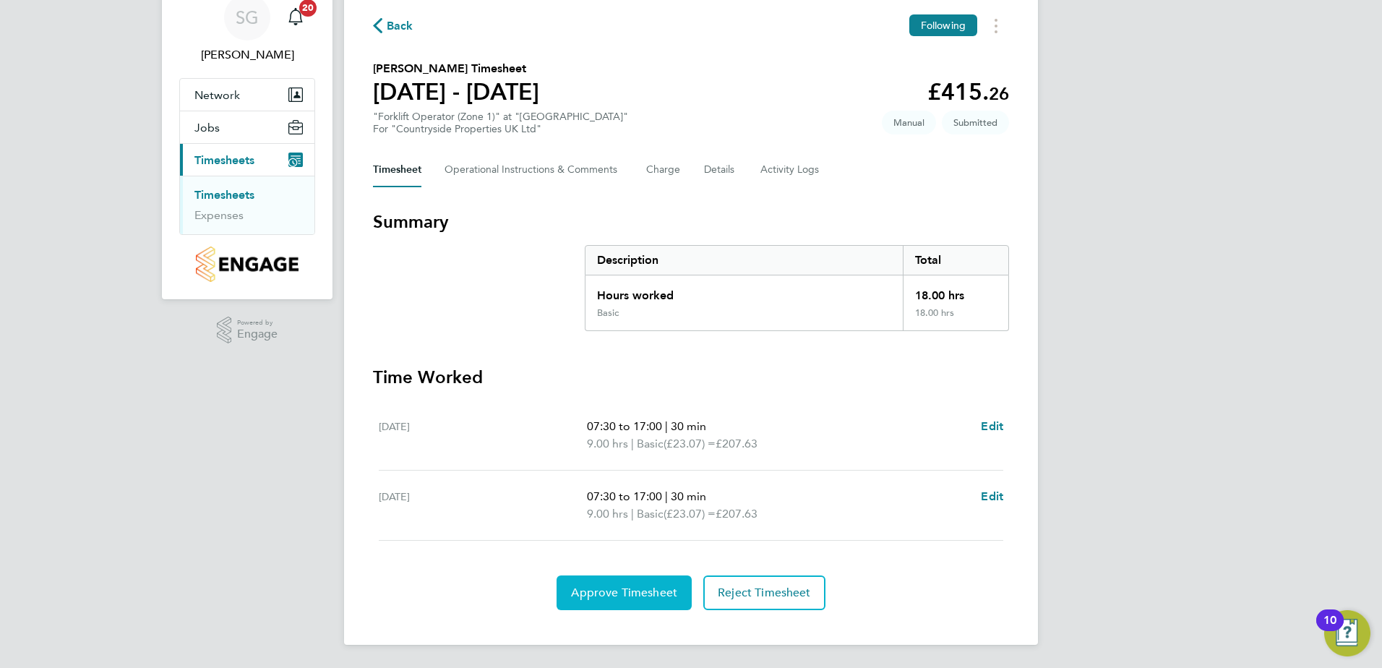 Image resolution: width=1382 pixels, height=668 pixels. I want to click on div: 10, so click(1330, 629).